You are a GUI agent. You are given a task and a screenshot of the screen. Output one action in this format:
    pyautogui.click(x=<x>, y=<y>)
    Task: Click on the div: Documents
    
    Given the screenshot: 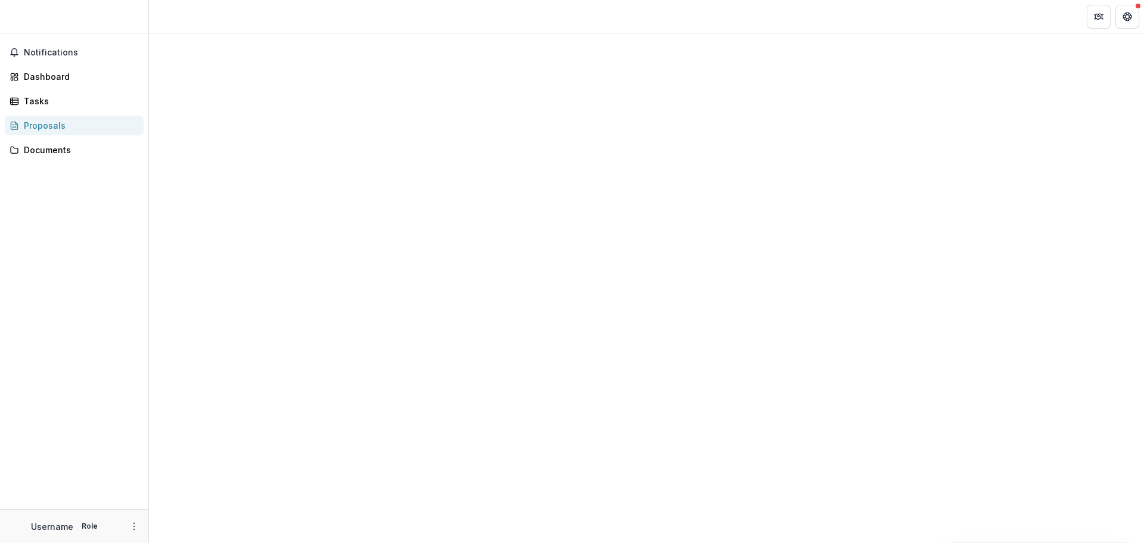 What is the action you would take?
    pyautogui.click(x=79, y=150)
    